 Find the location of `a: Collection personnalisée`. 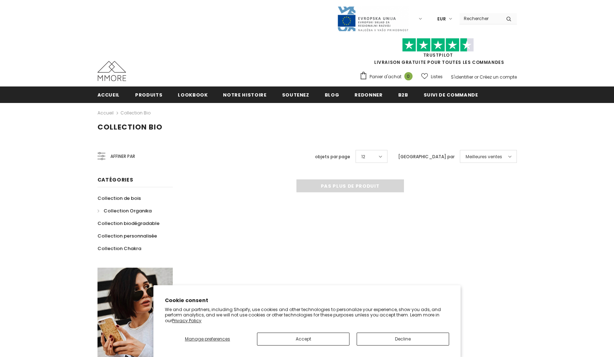

a: Collection personnalisée is located at coordinates (127, 236).